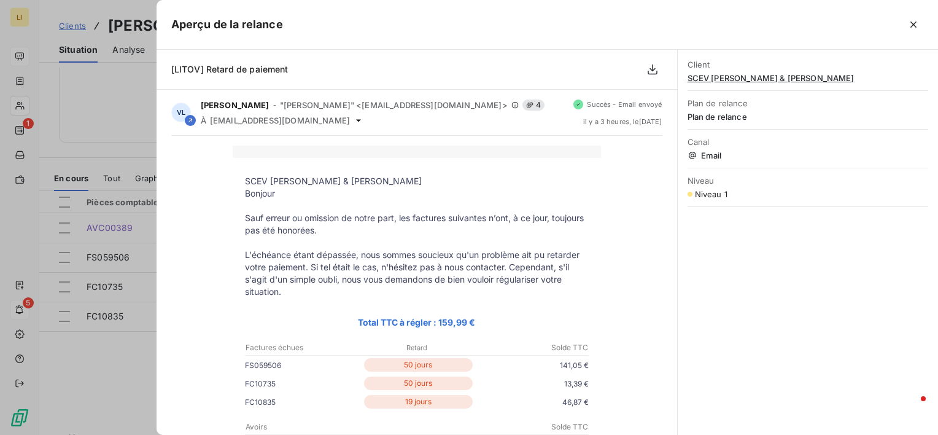 The width and height of the screenshot is (938, 435). I want to click on p: FC10735, so click(303, 383).